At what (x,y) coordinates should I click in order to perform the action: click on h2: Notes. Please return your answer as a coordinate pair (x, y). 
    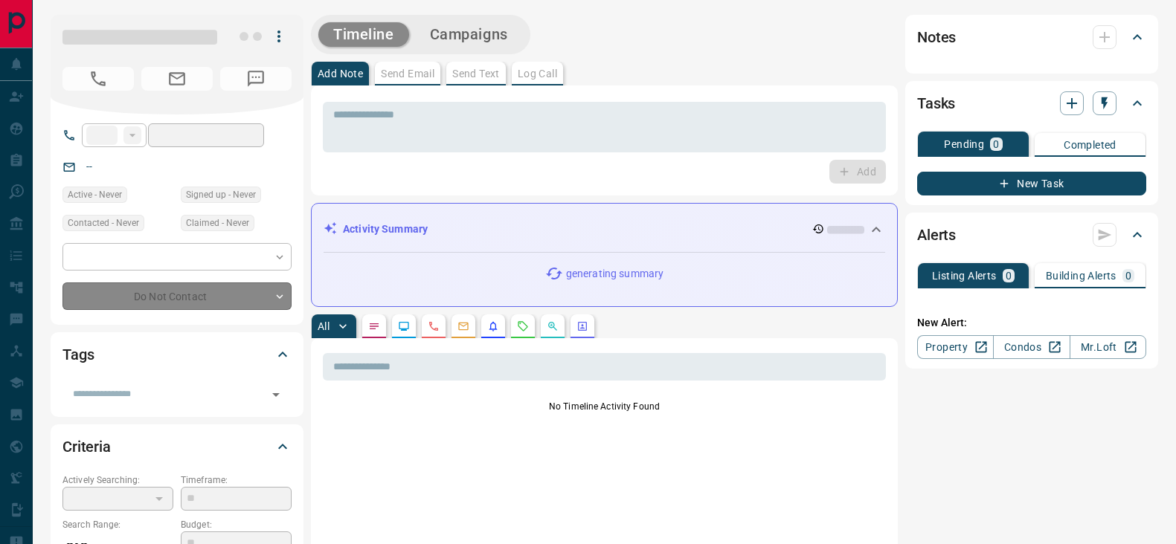
    Looking at the image, I should click on (936, 37).